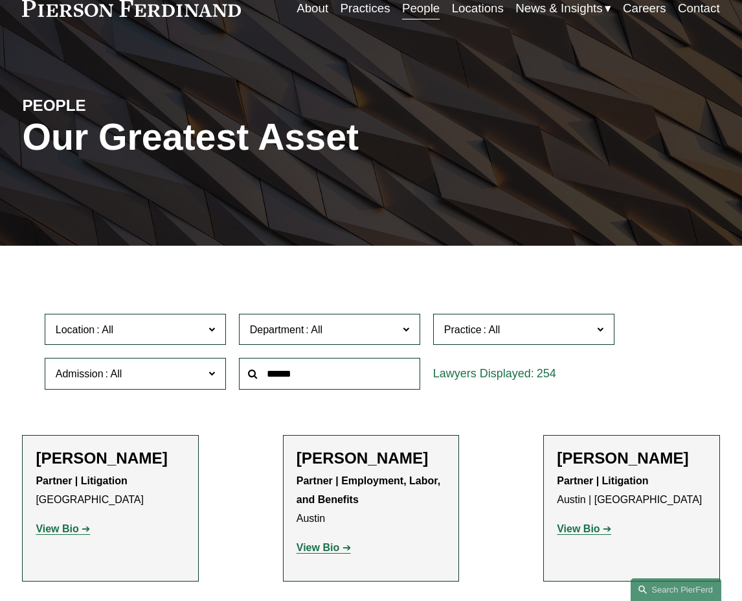 This screenshot has height=601, width=742. What do you see at coordinates (109, 106) in the screenshot?
I see `h4: PEOPLE` at bounding box center [109, 106].